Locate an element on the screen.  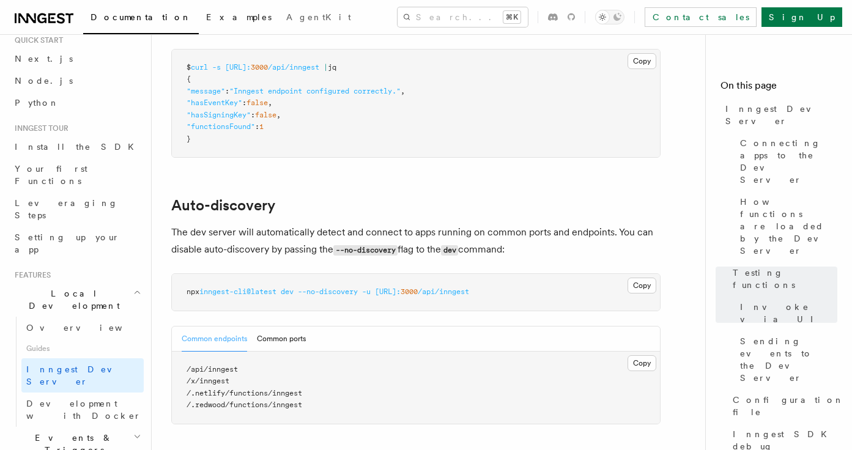
button: Common endpoints is located at coordinates (214, 339).